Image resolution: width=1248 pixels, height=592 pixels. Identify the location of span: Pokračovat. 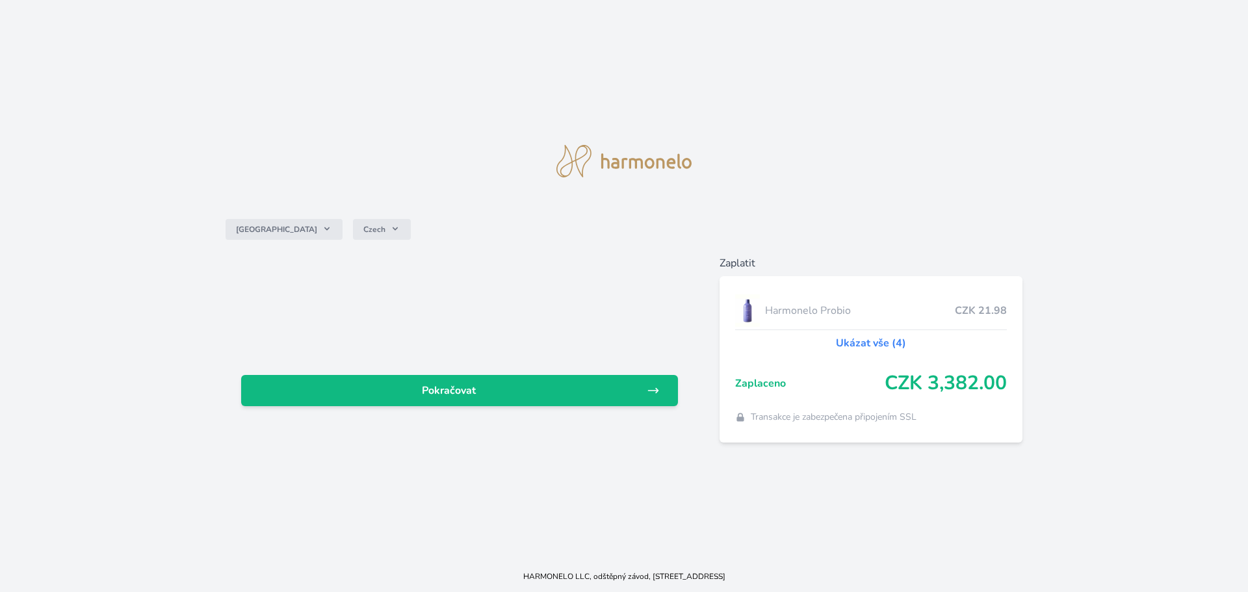
(449, 391).